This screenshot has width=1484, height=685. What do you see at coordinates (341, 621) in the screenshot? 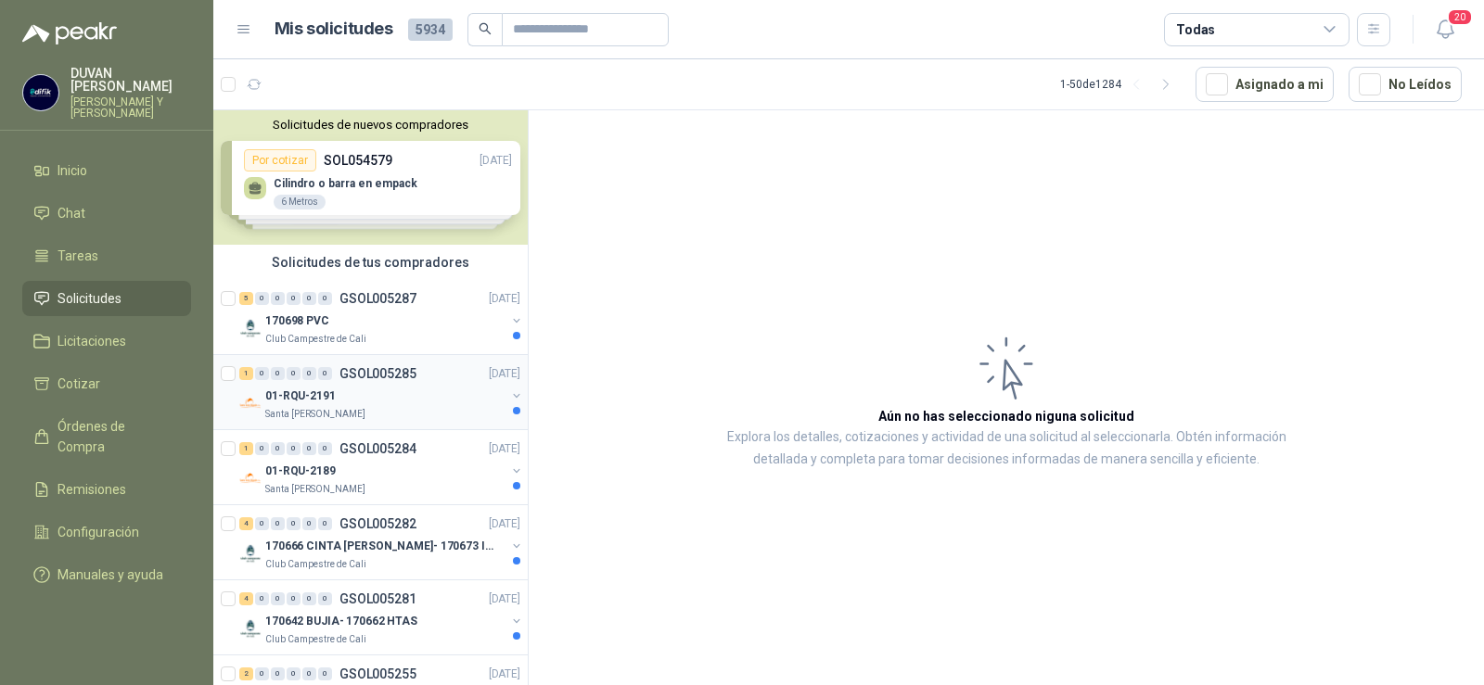
I see `p: 170642 BUJIA- 170662 HTAS` at bounding box center [341, 621].